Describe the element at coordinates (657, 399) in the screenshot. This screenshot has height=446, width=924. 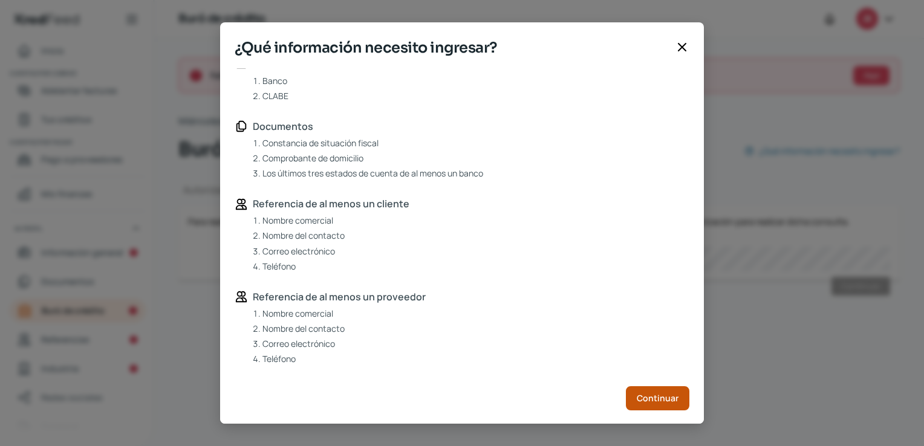
I see `button: Continuar` at that location.